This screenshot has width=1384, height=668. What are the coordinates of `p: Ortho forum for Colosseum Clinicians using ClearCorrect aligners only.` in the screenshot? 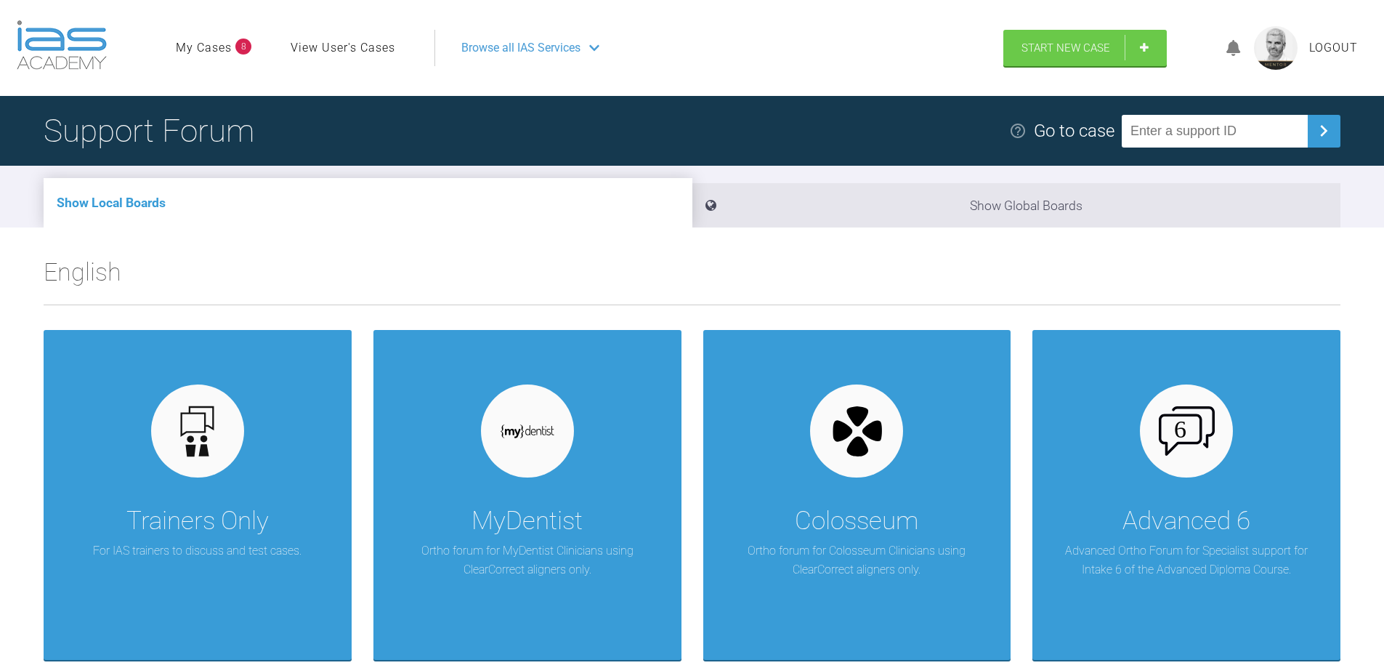 It's located at (857, 559).